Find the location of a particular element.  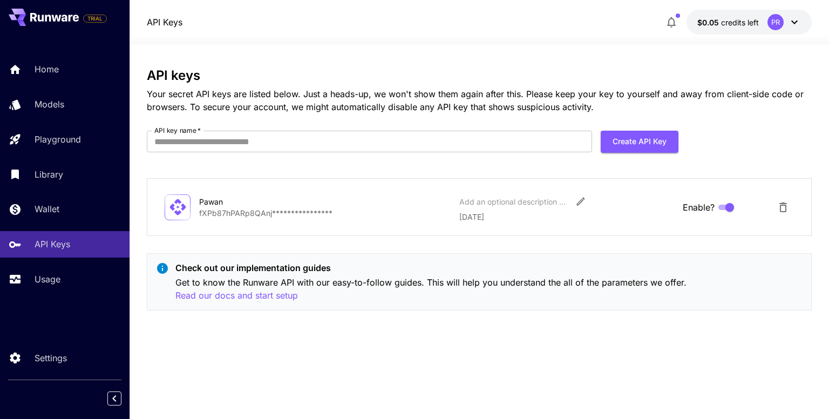

p: Models is located at coordinates (49, 104).